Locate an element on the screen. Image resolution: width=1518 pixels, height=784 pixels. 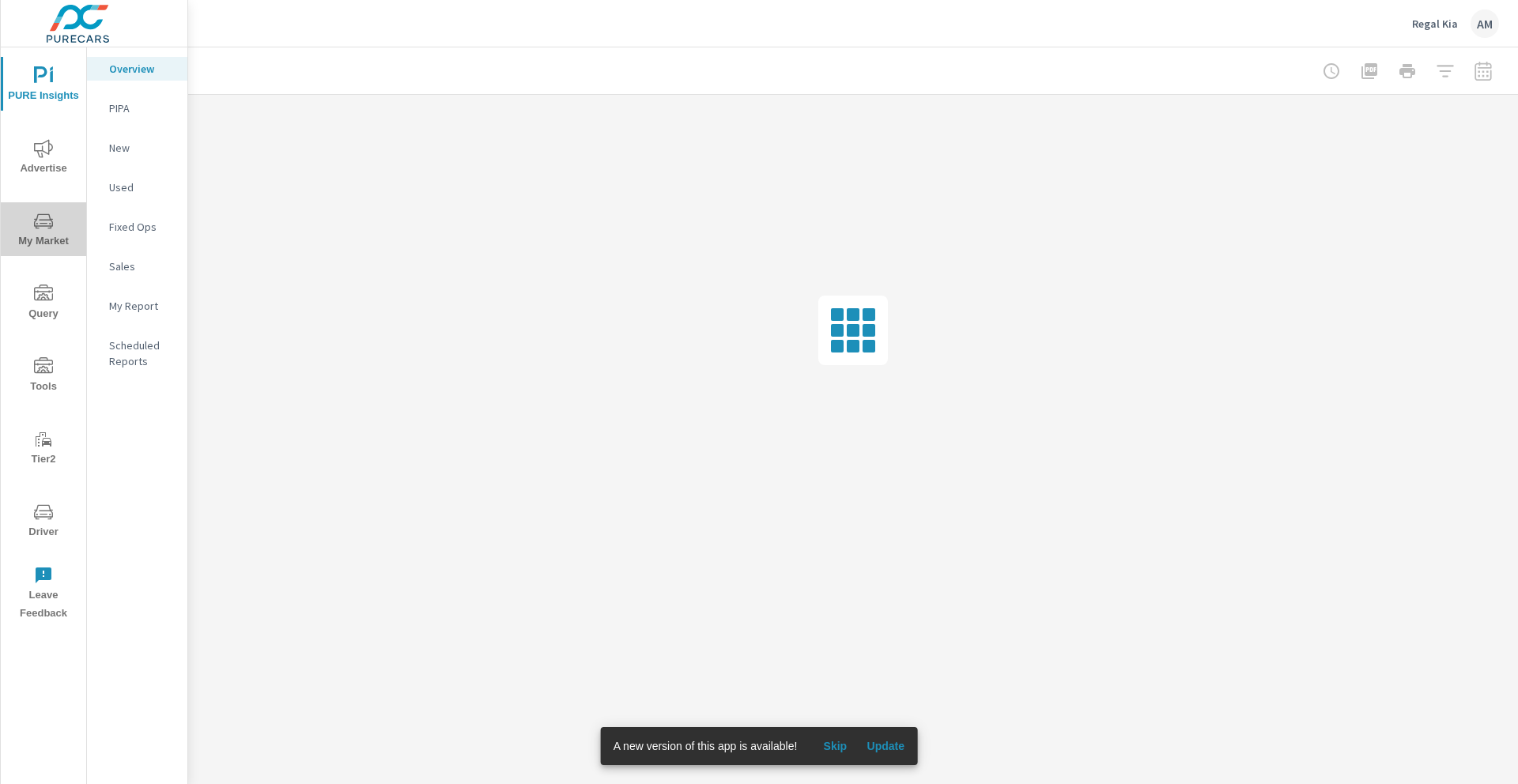
div: PIPA is located at coordinates (137, 108).